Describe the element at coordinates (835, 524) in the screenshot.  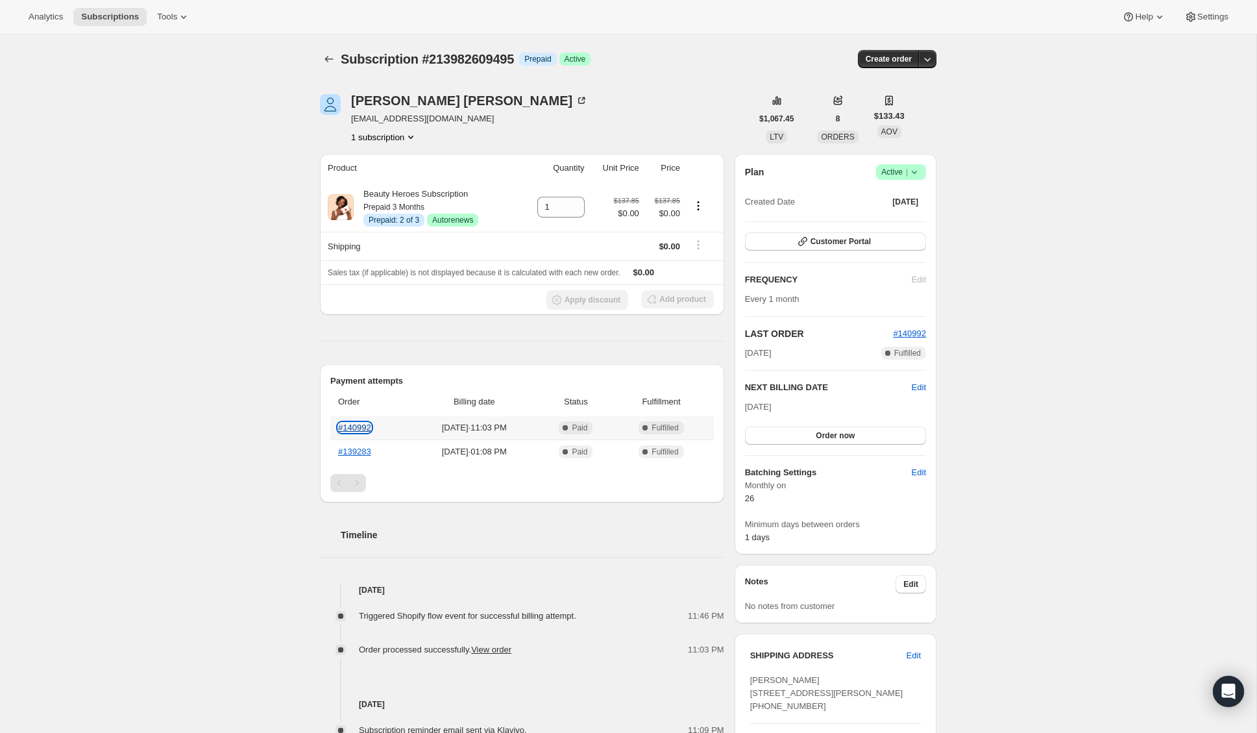
I see `span: Minimum days between orders` at that location.